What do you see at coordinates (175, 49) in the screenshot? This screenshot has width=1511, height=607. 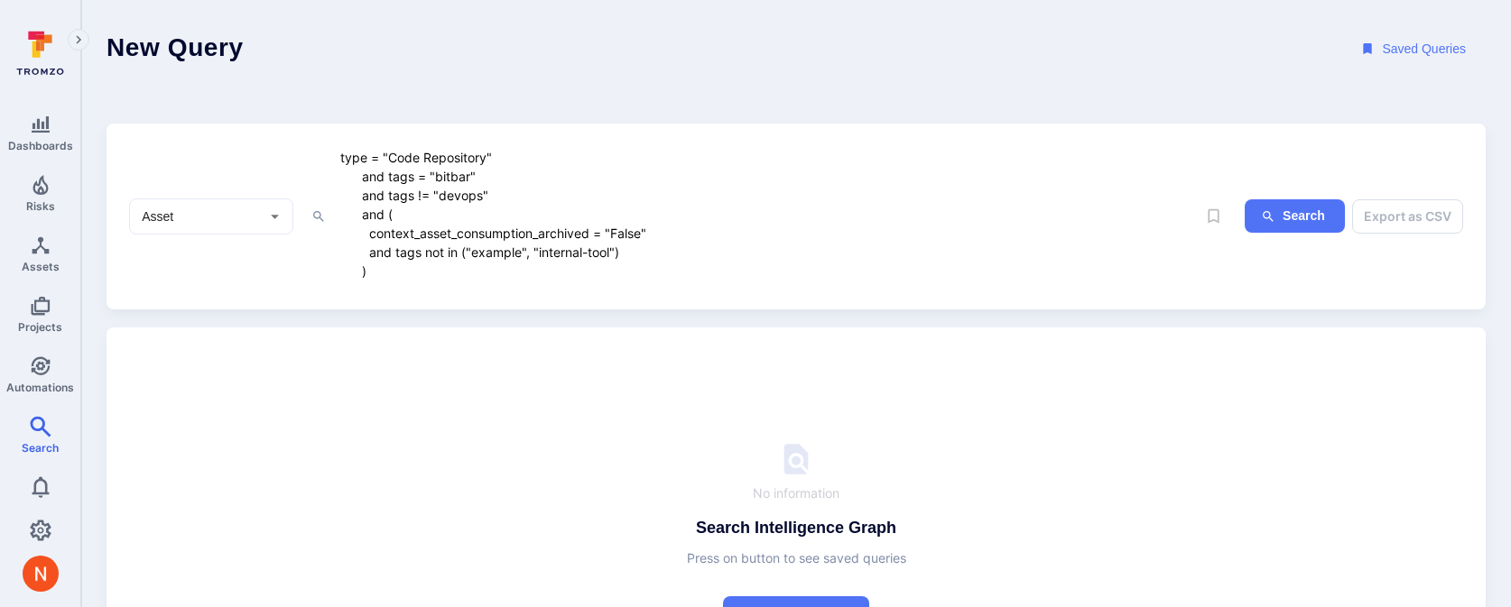 I see `h1: New Query` at bounding box center [175, 49].